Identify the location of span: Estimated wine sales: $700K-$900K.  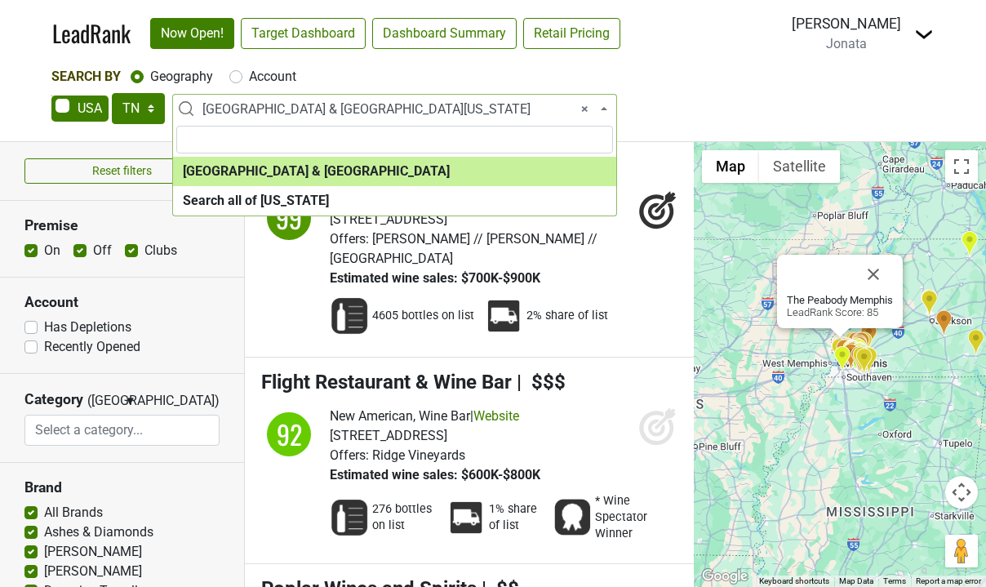
(435, 277).